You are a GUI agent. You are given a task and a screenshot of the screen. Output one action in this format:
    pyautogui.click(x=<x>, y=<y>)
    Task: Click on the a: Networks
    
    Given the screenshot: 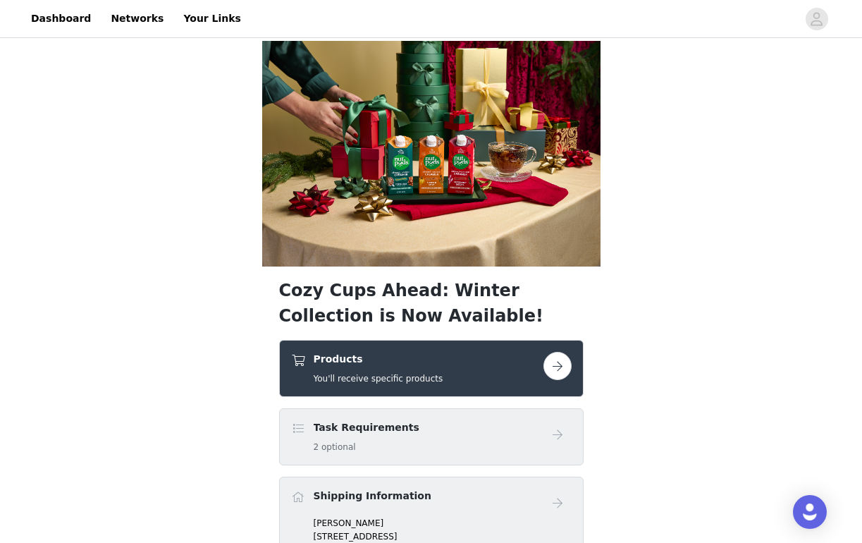 What is the action you would take?
    pyautogui.click(x=137, y=18)
    